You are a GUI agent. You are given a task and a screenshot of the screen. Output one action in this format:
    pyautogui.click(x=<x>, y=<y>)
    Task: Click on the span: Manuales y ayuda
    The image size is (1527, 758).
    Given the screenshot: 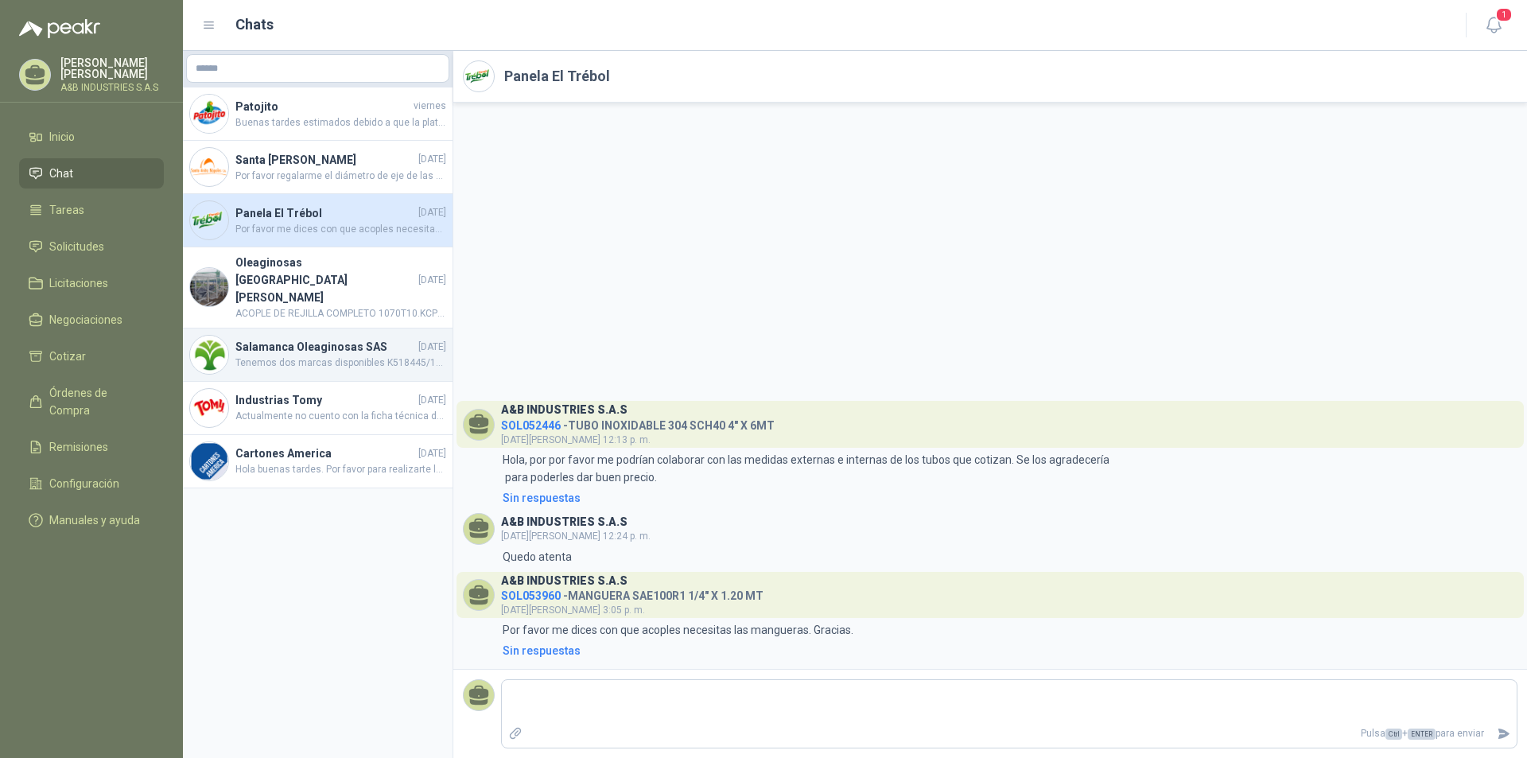 What is the action you would take?
    pyautogui.click(x=95, y=520)
    